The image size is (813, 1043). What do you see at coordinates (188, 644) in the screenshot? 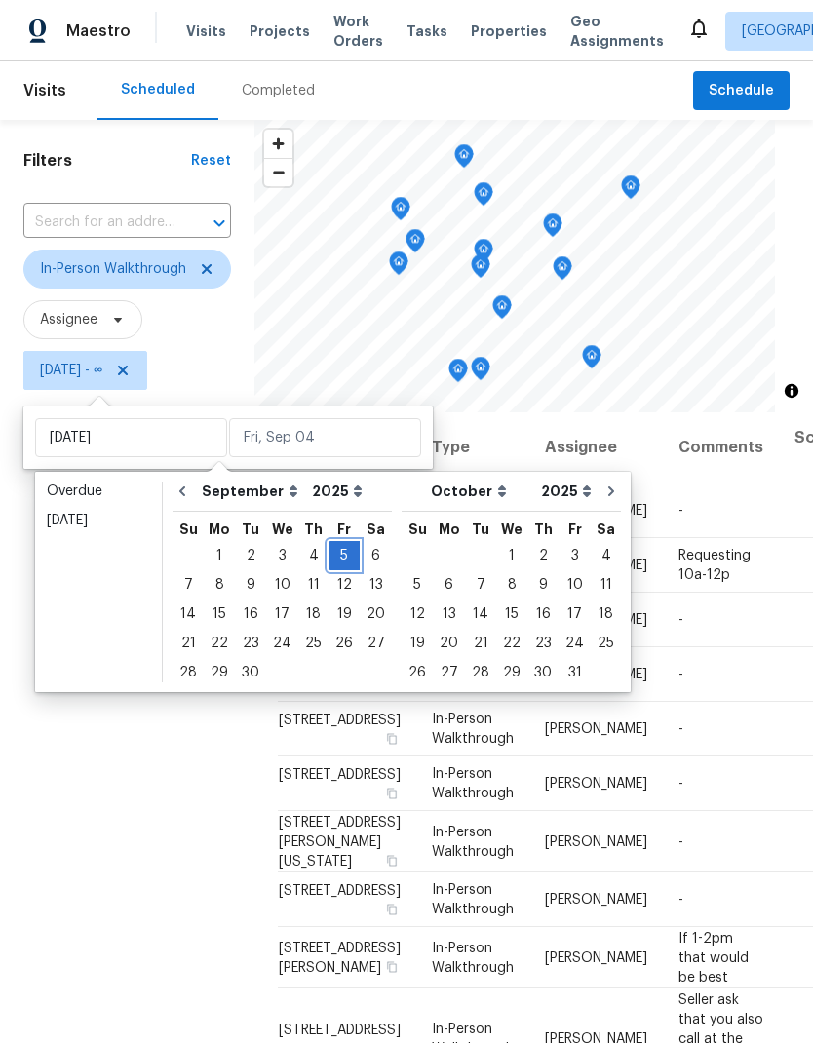
I see `div: Sun Sep 21 2025` at bounding box center [188, 644].